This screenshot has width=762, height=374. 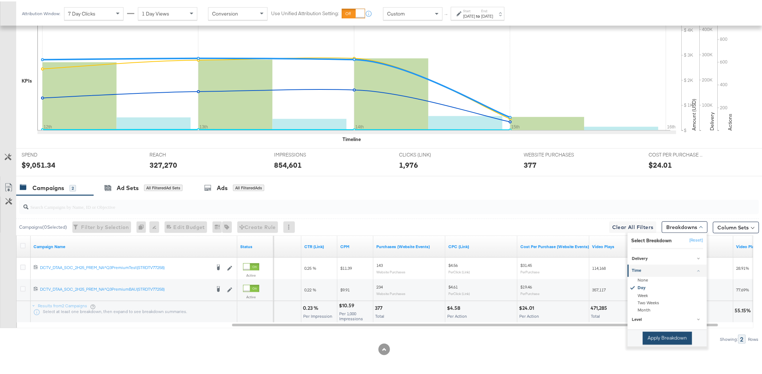 What do you see at coordinates (380, 263) in the screenshot?
I see `span: 143` at bounding box center [380, 263].